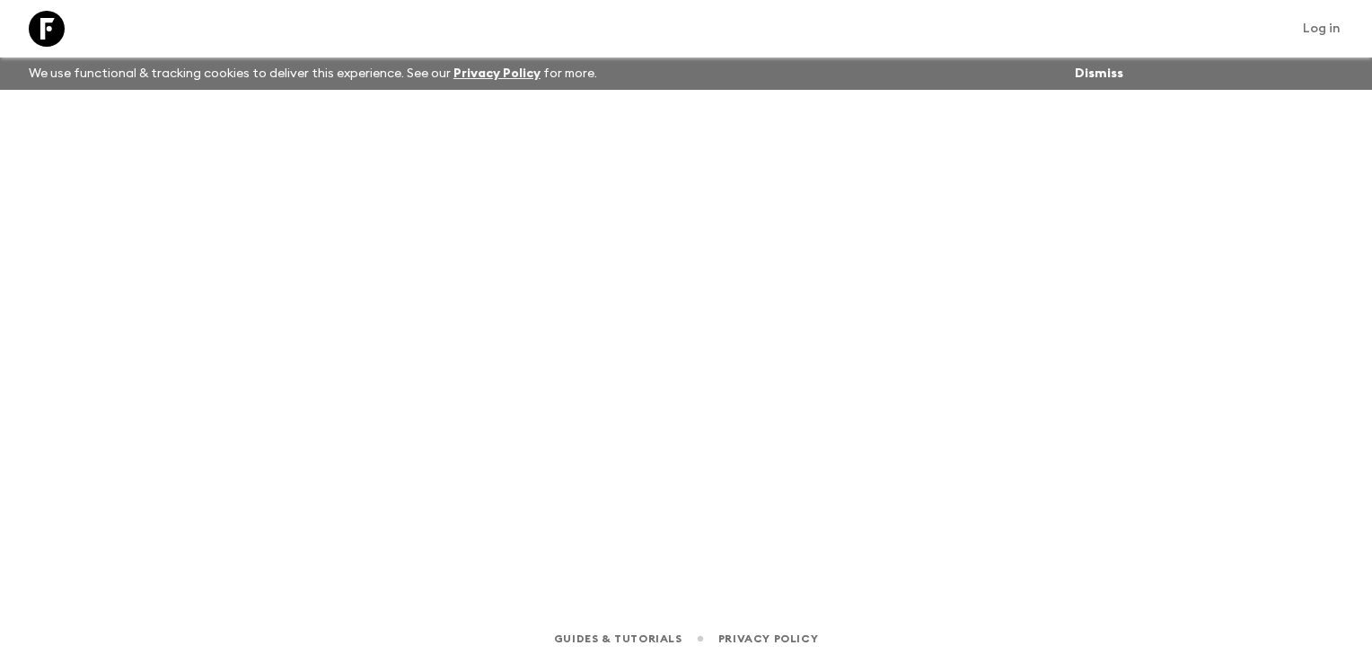 The width and height of the screenshot is (1372, 663). Describe the element at coordinates (1322, 29) in the screenshot. I see `a: Log in` at that location.